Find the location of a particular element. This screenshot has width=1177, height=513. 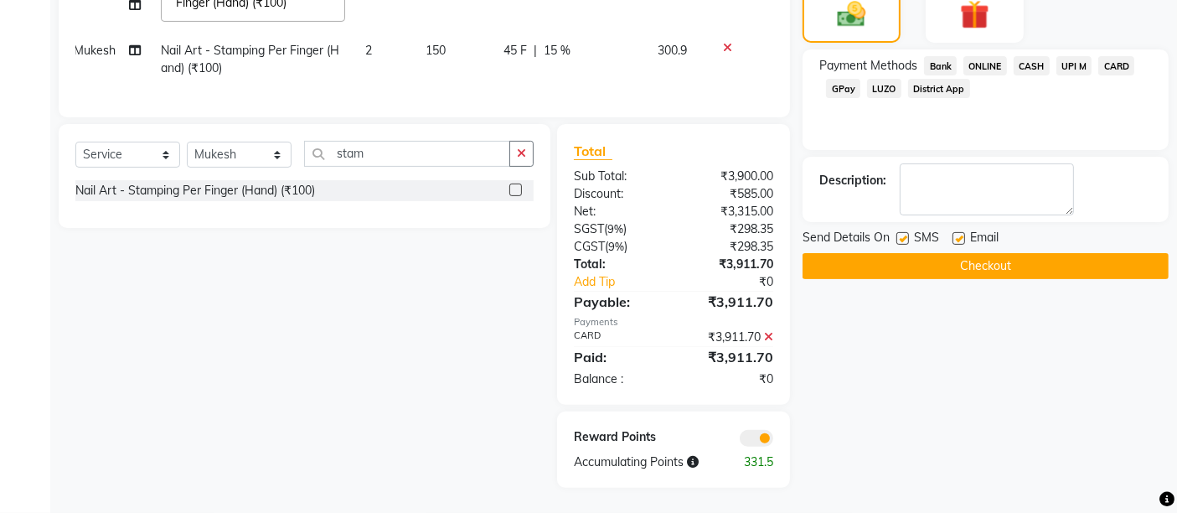

span: 300.9 is located at coordinates (672, 50).